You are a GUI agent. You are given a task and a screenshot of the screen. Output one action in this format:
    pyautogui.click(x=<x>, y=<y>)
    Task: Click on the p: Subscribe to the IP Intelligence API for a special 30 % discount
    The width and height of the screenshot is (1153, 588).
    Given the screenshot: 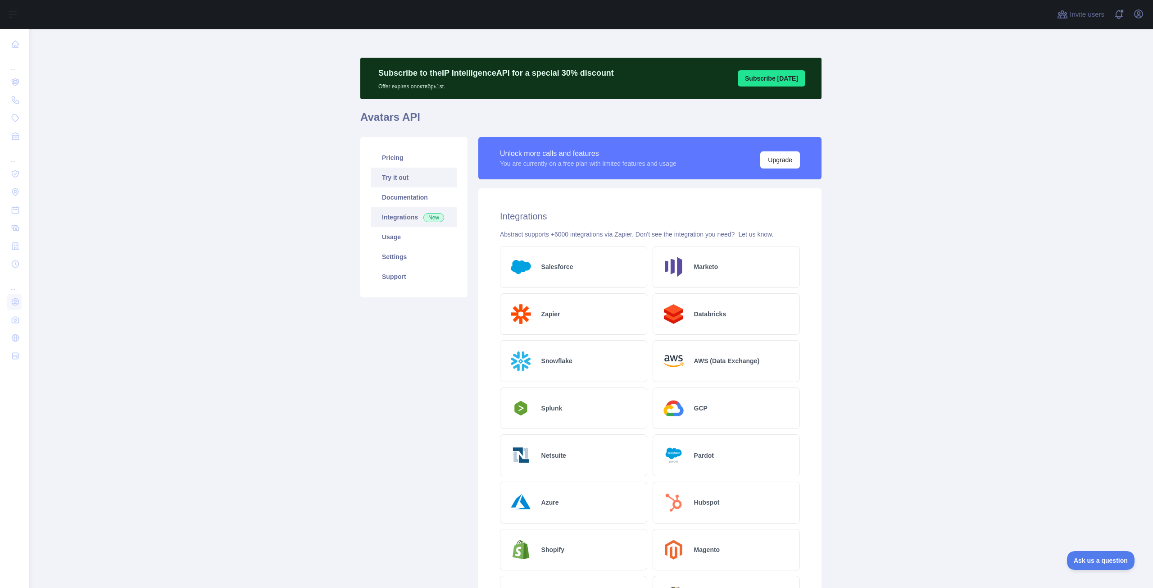 What is the action you would take?
    pyautogui.click(x=496, y=73)
    